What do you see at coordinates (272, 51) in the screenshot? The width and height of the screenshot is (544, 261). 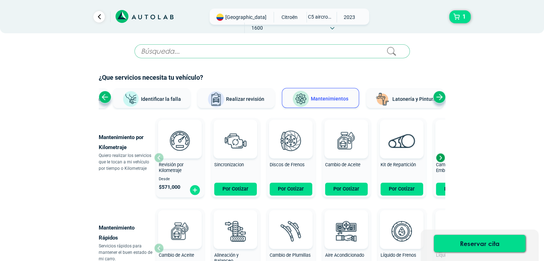 I see `input: Búsqueda...` at bounding box center [272, 51].